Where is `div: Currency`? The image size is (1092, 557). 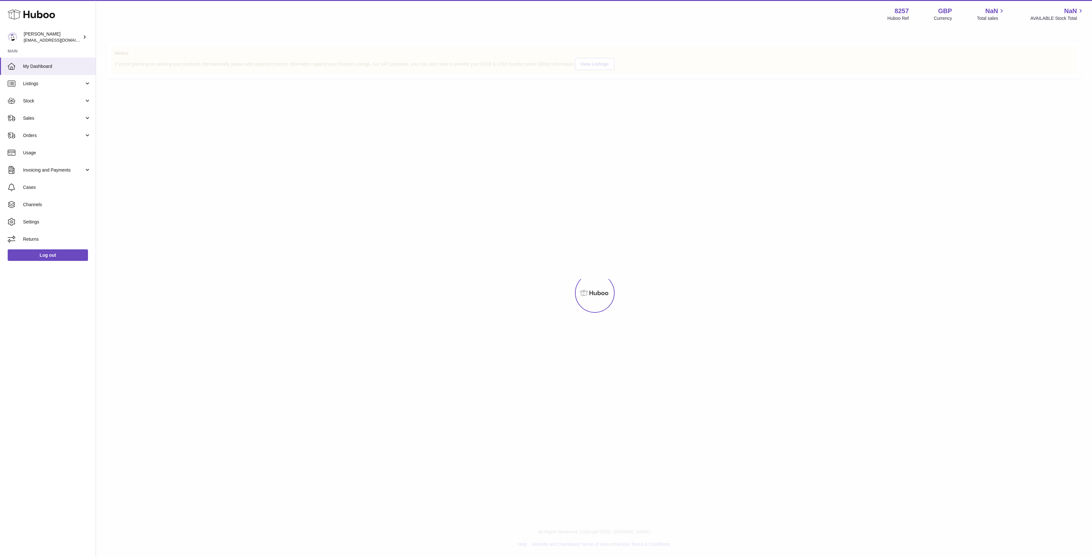 div: Currency is located at coordinates (943, 18).